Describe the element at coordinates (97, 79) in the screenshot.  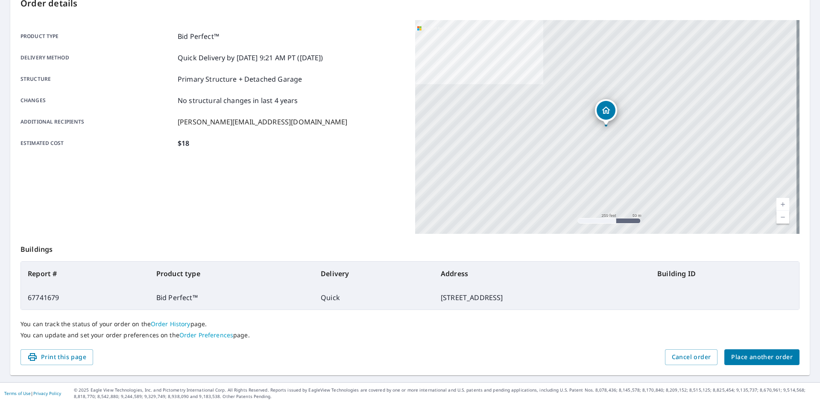
I see `p: Structure` at that location.